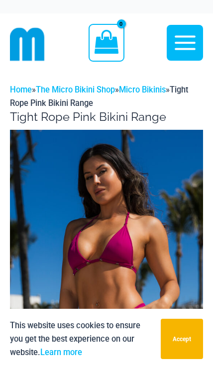 This screenshot has height=369, width=213. I want to click on a: View Shopping Cart, empty, so click(106, 43).